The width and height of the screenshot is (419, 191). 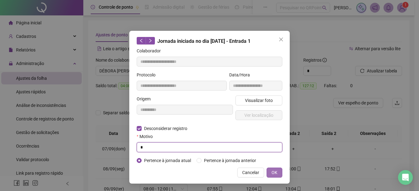 I want to click on label: Origem, so click(x=145, y=99).